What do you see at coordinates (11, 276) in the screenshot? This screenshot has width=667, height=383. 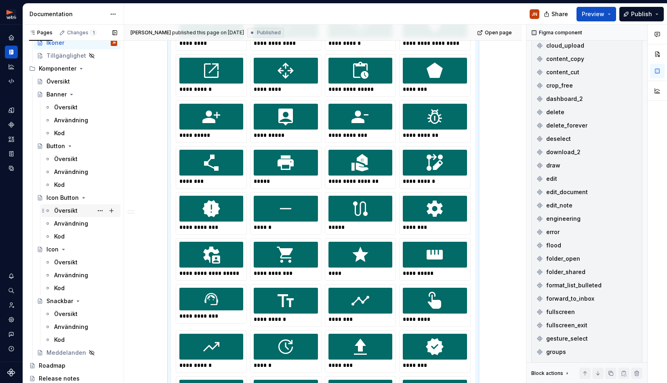 I see `button: Notifications` at bounding box center [11, 276].